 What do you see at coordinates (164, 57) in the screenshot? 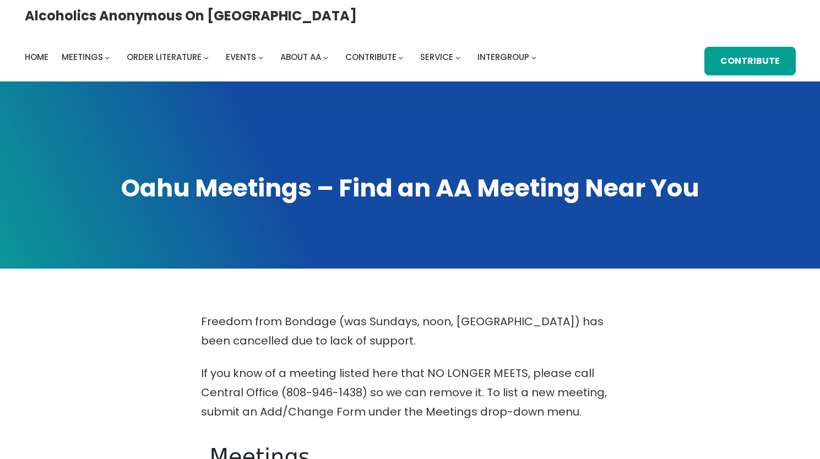
I see `span: Order Literature` at bounding box center [164, 57].